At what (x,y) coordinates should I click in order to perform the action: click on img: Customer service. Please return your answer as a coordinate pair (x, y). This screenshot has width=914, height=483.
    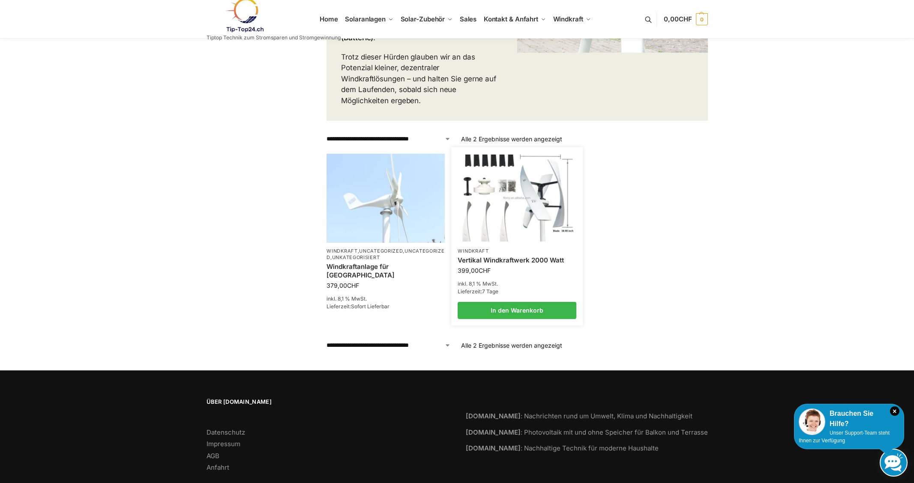
    Looking at the image, I should click on (812, 422).